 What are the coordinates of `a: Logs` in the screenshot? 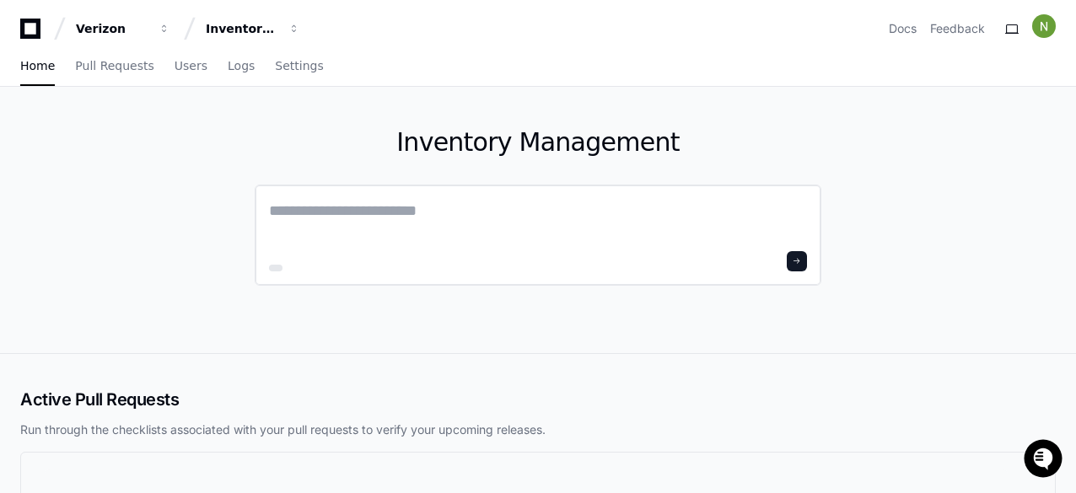 It's located at (241, 67).